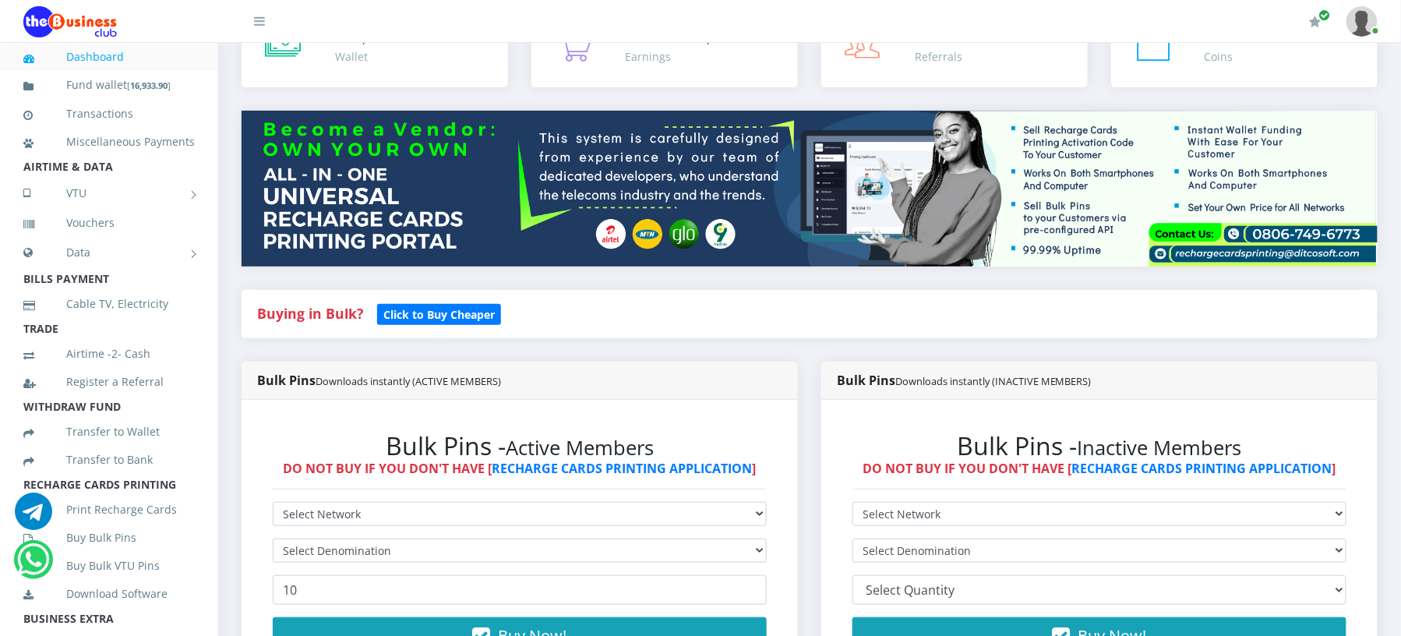 This screenshot has height=636, width=1401. I want to click on a: Dashboard, so click(109, 57).